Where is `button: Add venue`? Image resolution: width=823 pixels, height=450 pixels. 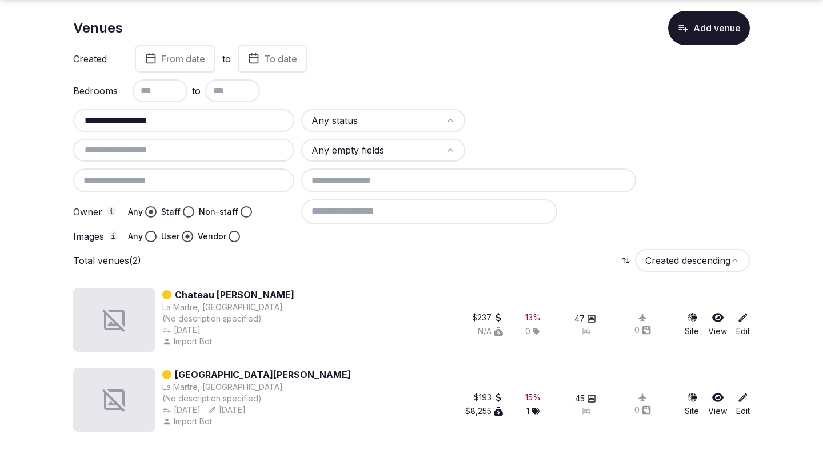
button: Add venue is located at coordinates (709, 28).